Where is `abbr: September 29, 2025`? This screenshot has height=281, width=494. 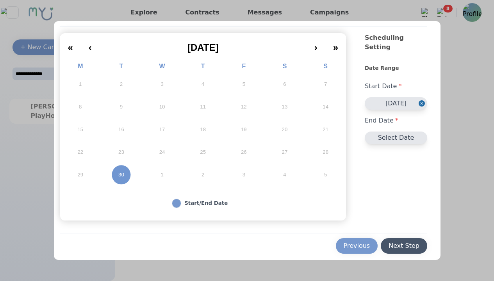 abbr: September 29, 2025 is located at coordinates (80, 175).